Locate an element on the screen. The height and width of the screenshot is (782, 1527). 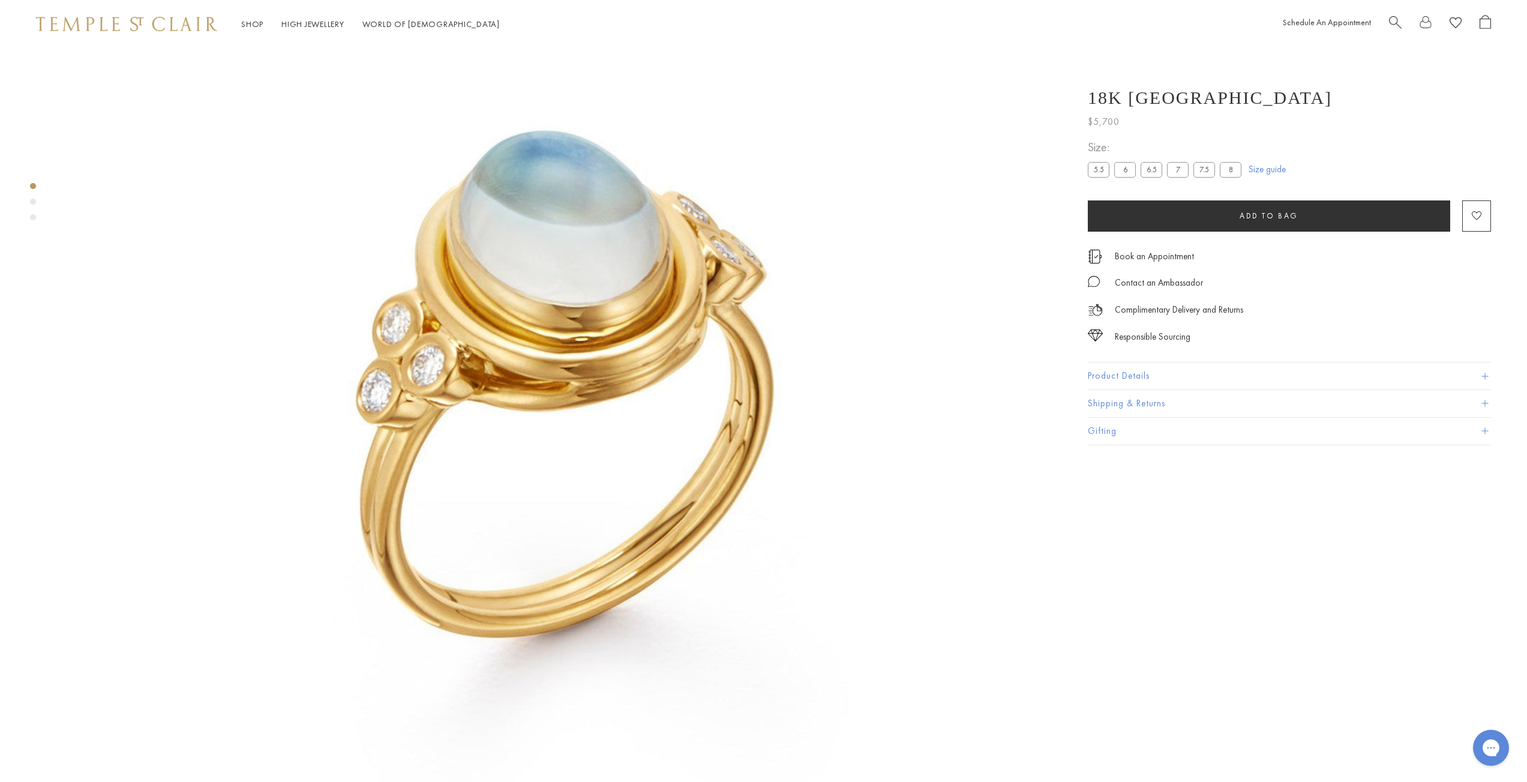
a: View Wishlist is located at coordinates (1455, 24).